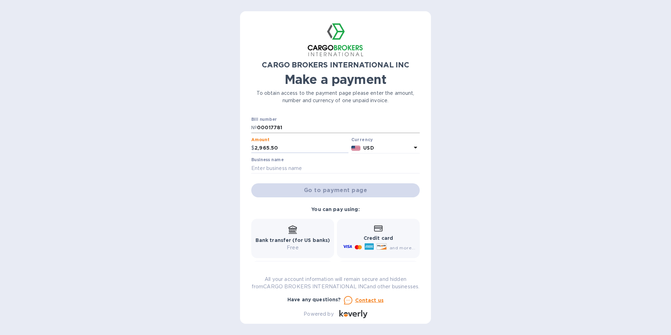 The height and width of the screenshot is (335, 671). What do you see at coordinates (336, 97) in the screenshot?
I see `p: To obtain access to the payment page please enter the amount, number and currency of one unpaid i...` at bounding box center [336, 97].